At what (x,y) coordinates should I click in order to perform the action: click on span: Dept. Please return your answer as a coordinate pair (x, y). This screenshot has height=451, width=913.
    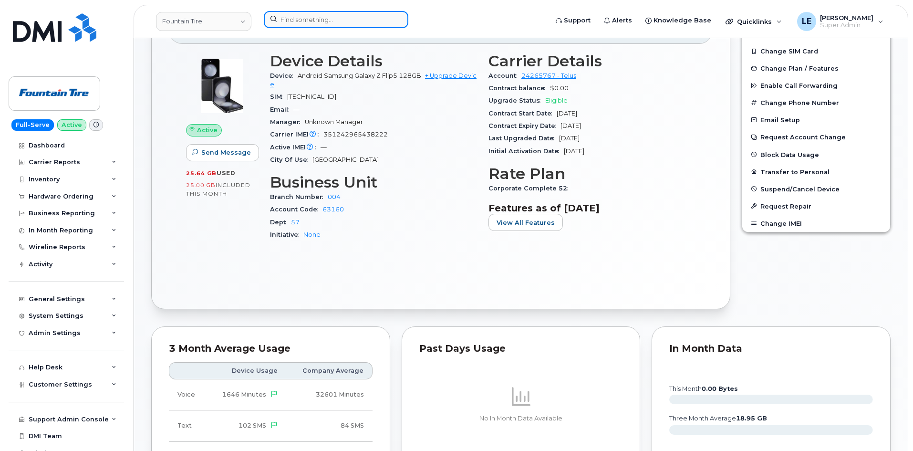
    Looking at the image, I should click on (281, 222).